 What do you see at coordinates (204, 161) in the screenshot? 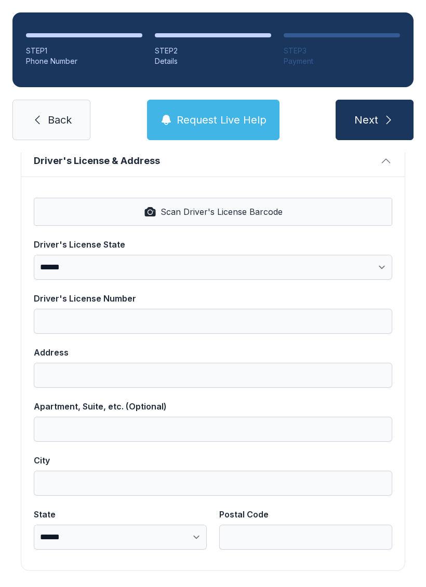
I see `span: Driver's License & Address` at bounding box center [204, 161].